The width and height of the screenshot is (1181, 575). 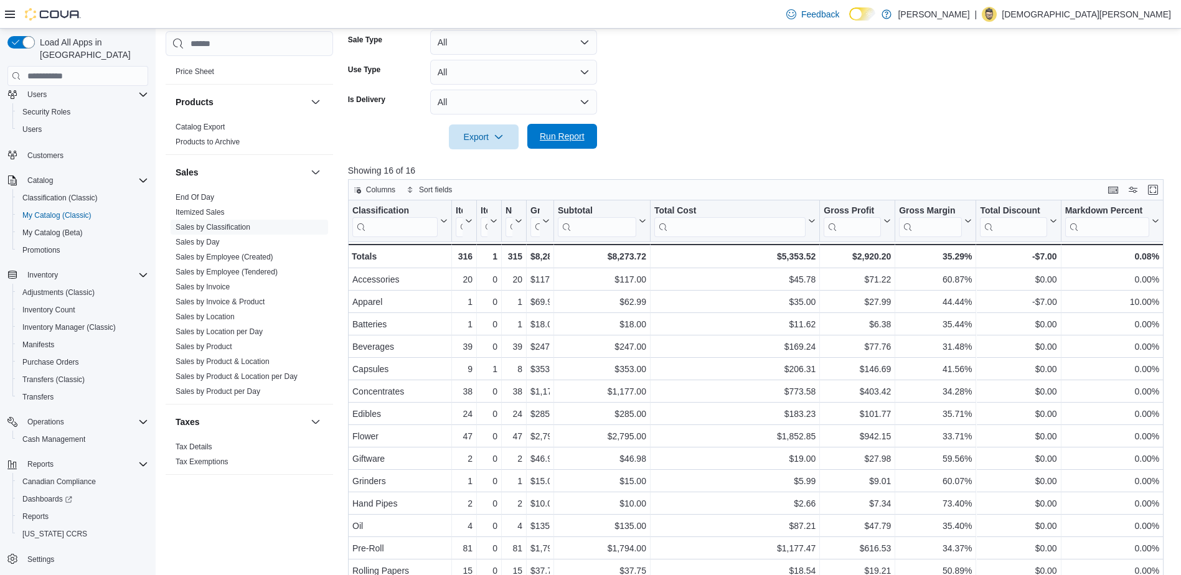 What do you see at coordinates (857, 414) in the screenshot?
I see `div: $101.77` at bounding box center [857, 414].